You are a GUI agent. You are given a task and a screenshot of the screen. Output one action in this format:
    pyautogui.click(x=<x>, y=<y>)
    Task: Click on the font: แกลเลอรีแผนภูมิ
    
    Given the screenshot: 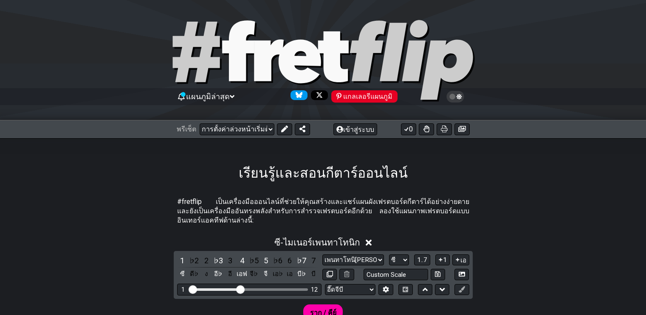 What is the action you would take?
    pyautogui.click(x=368, y=96)
    